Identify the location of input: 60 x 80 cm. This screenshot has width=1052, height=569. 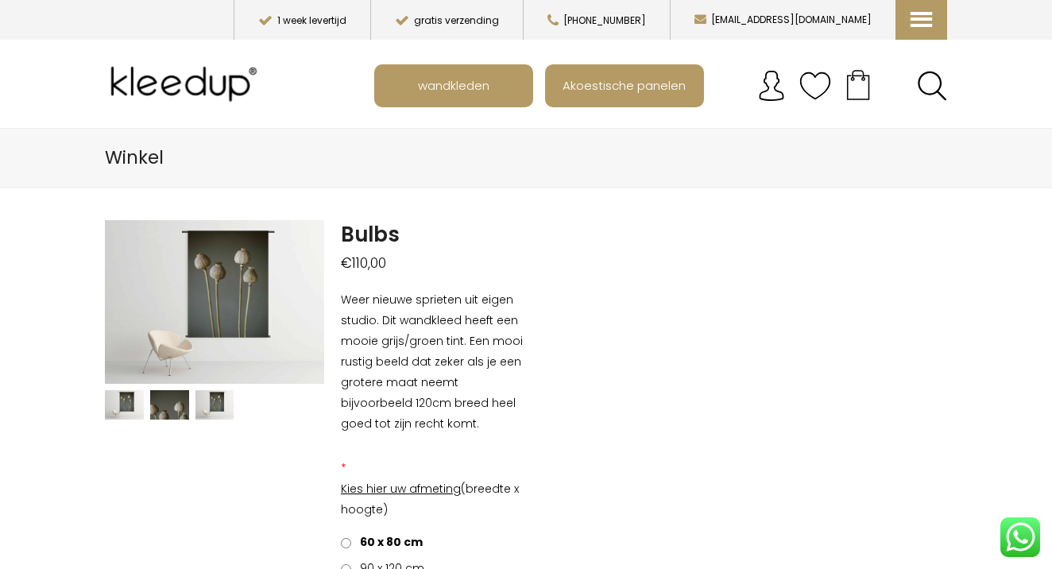
(346, 543).